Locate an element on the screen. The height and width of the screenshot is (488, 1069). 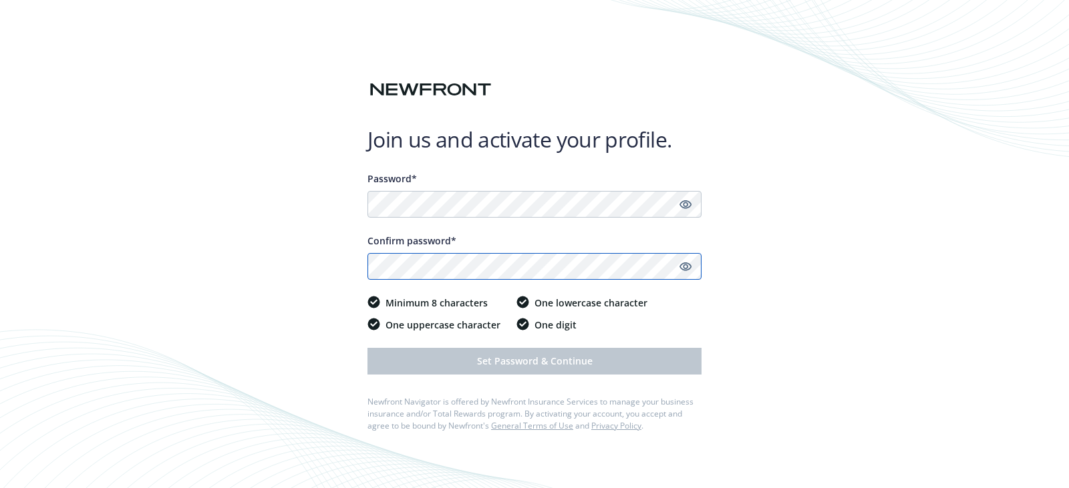
span: Confirm password* is located at coordinates (412, 241).